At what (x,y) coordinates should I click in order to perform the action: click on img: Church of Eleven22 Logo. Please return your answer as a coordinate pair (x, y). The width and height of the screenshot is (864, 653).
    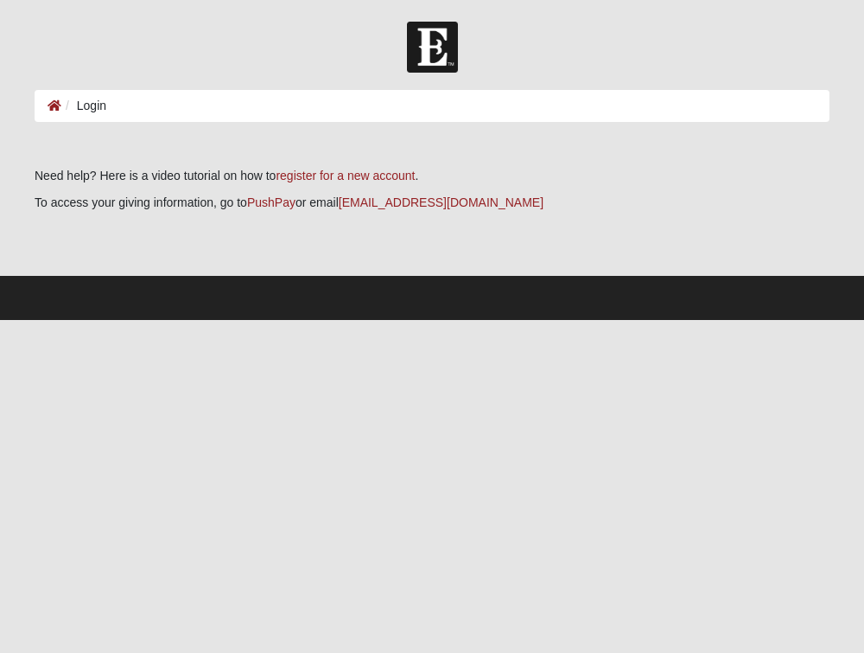
    Looking at the image, I should click on (432, 47).